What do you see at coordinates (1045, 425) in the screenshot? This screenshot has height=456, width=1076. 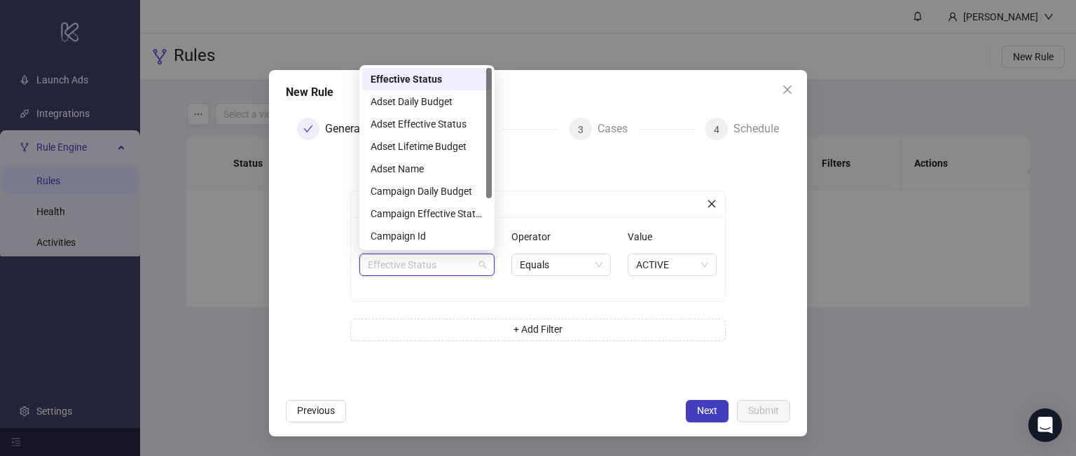 I see `div: Open Intercom Messenger` at bounding box center [1045, 425].